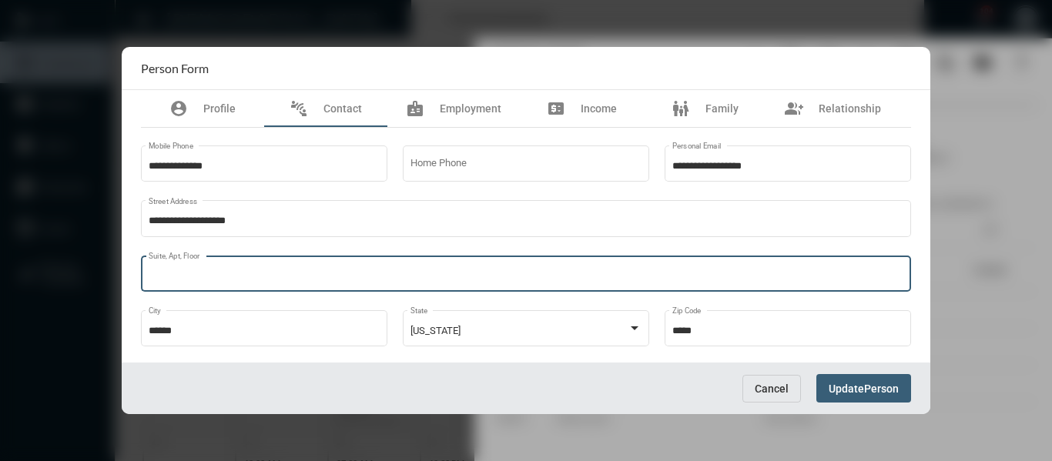  I want to click on button: UpdatePerson, so click(863, 388).